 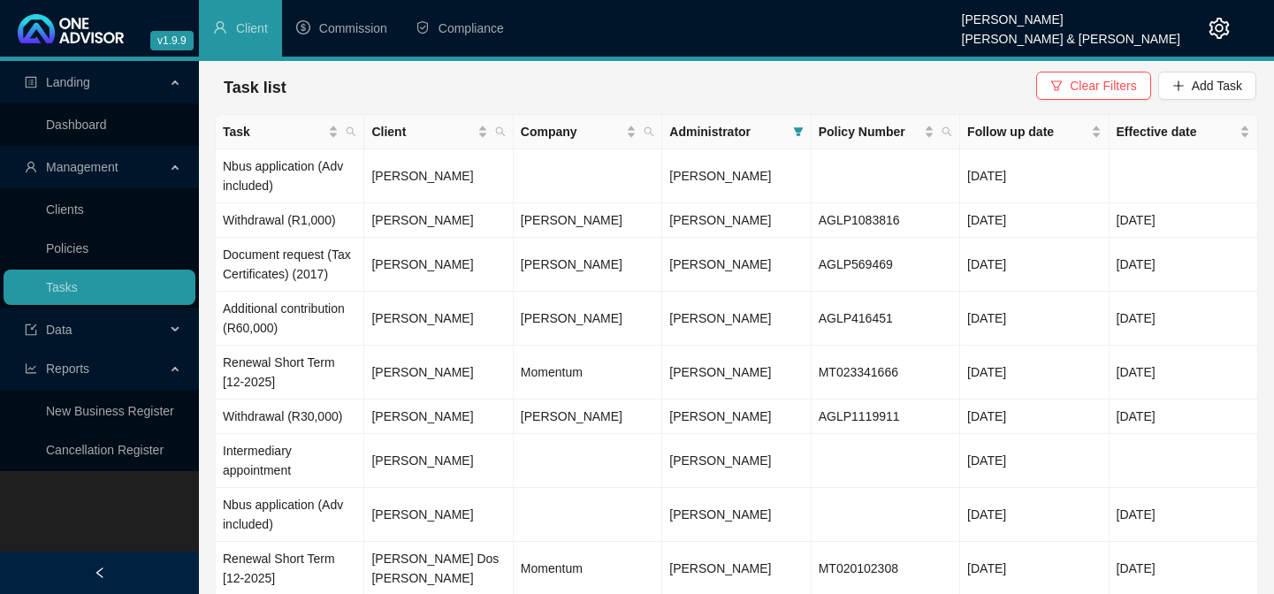 I want to click on td: Intermediary appointment, so click(x=290, y=460).